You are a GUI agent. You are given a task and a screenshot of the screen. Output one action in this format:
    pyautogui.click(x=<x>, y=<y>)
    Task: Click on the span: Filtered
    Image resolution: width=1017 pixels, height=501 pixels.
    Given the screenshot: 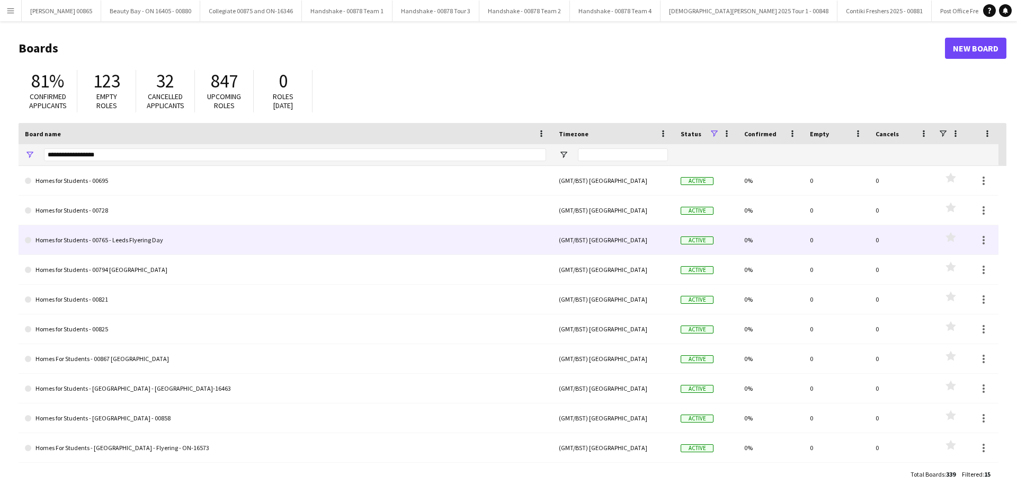 What is the action you would take?
    pyautogui.click(x=972, y=474)
    